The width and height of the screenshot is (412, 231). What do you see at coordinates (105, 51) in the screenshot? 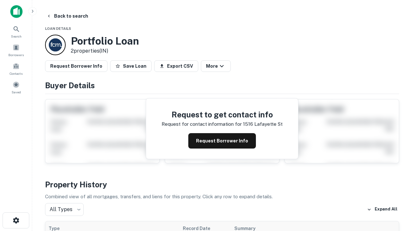
I see `p: 2 properties (IN)` at bounding box center [105, 51].